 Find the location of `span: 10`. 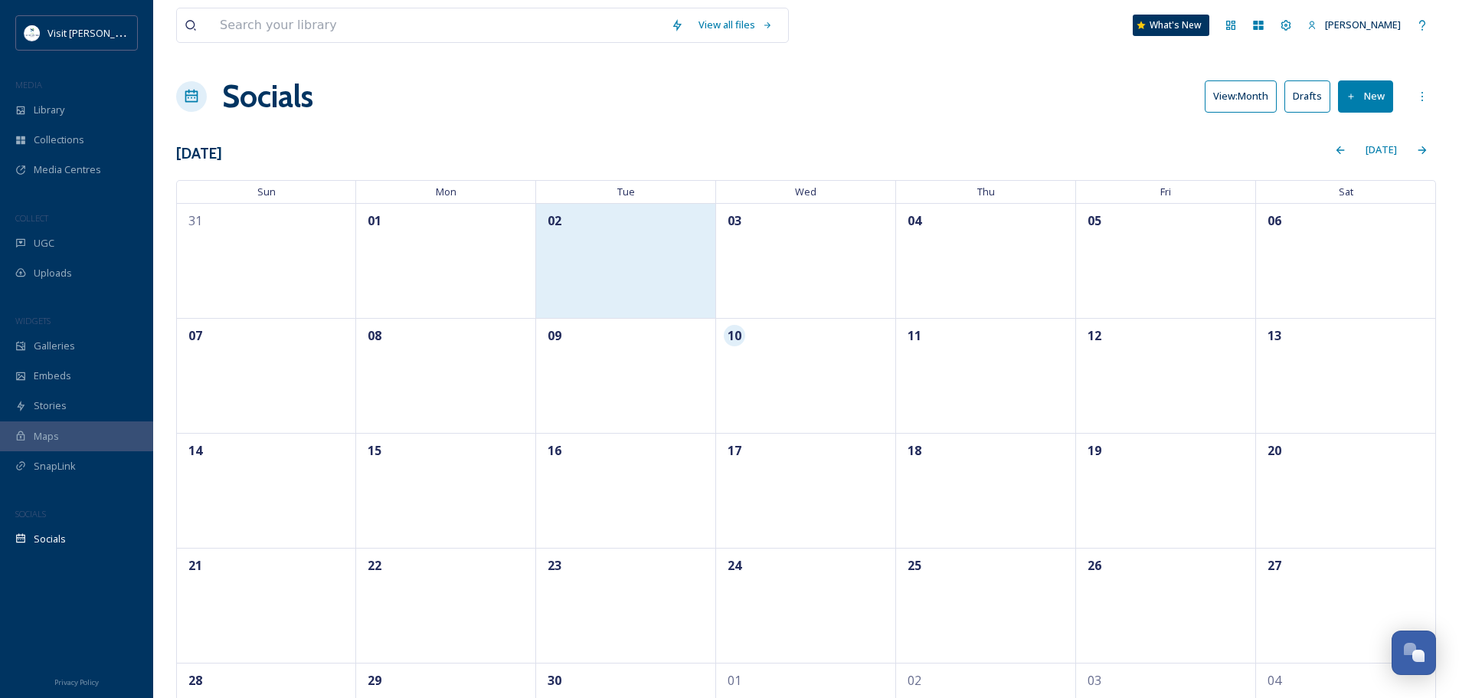

span: 10 is located at coordinates (734, 335).